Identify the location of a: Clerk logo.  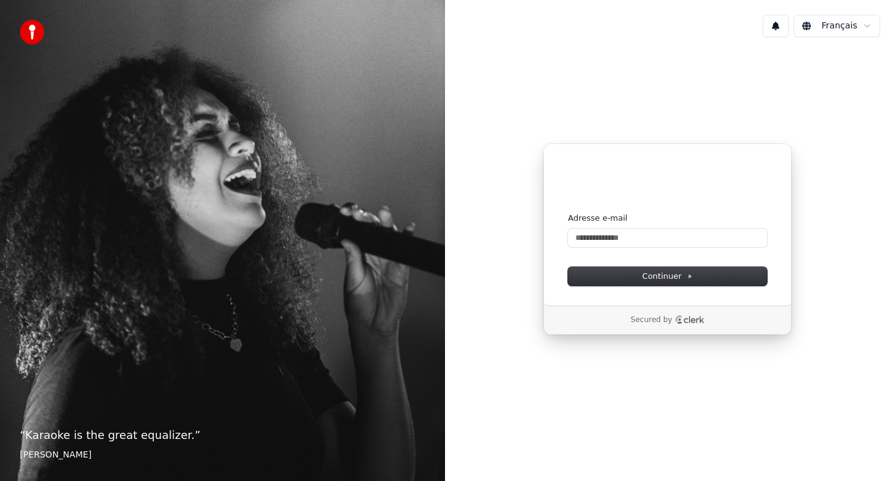
(690, 320).